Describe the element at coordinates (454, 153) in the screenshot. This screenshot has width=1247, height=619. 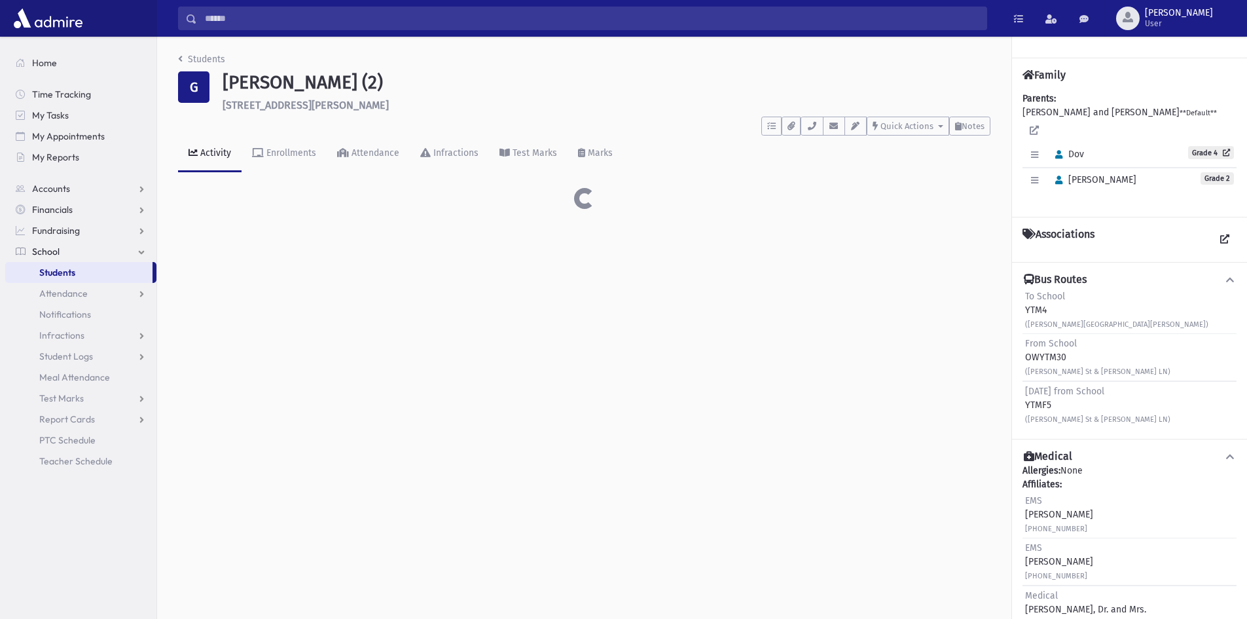
I see `div: Infractions` at that location.